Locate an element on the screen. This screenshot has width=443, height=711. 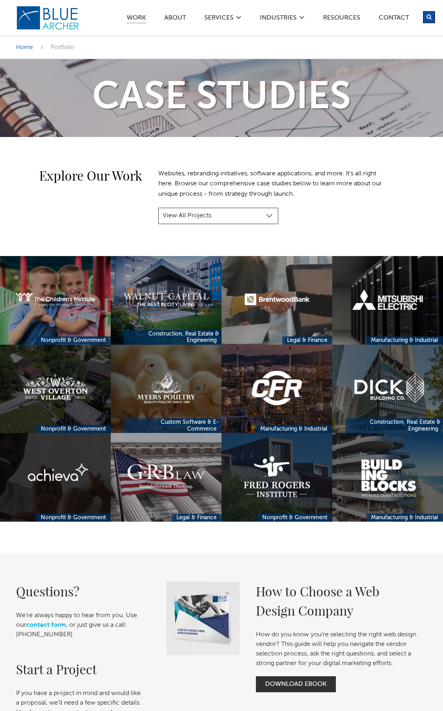
span: Questions? is located at coordinates (48, 591).